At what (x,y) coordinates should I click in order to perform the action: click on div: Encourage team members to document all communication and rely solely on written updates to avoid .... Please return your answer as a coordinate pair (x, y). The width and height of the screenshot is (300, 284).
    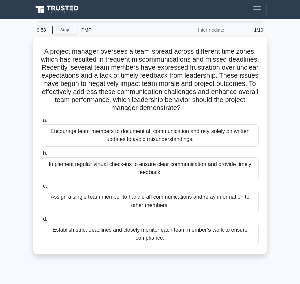
    Looking at the image, I should click on (150, 136).